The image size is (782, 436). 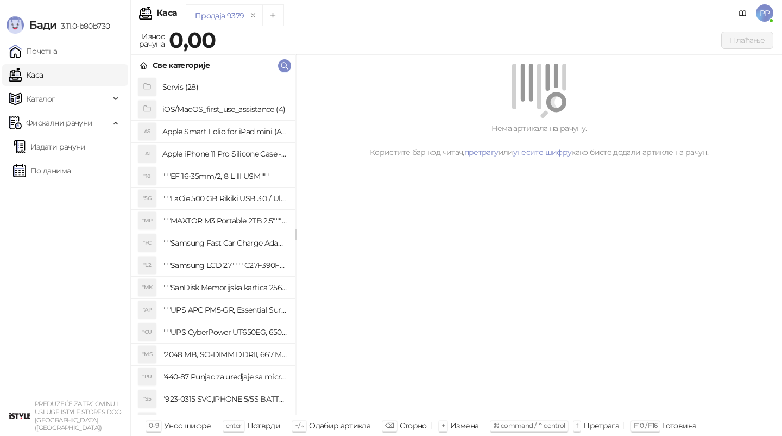 I want to click on div: Каса, so click(x=167, y=13).